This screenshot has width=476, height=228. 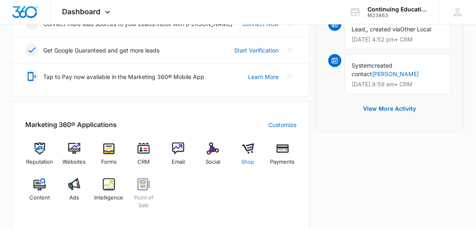 What do you see at coordinates (416, 29) in the screenshot?
I see `span: Other Local` at bounding box center [416, 29].